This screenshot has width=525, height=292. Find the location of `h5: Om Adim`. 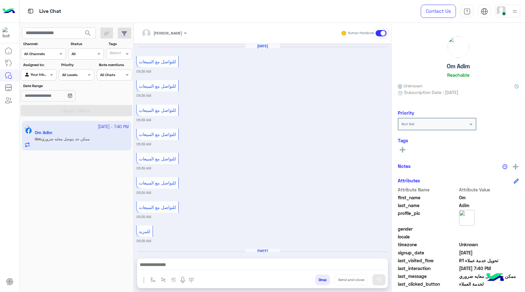

h5: Om Adim is located at coordinates (458, 66).